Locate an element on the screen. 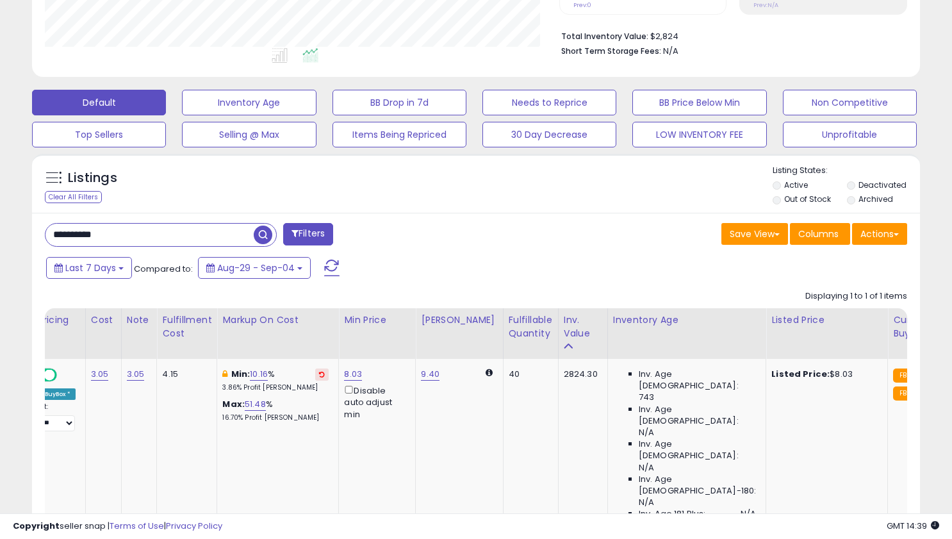 The image size is (952, 539). div: $8.03 is located at coordinates (824, 374).